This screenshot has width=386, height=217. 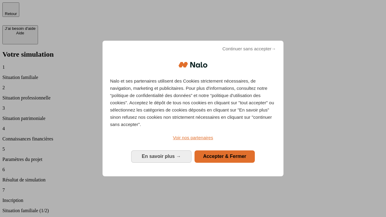 What do you see at coordinates (225, 157) in the screenshot?
I see `button: Accepter & Fermer: Accepter notre traitement des données et fermer` at bounding box center [225, 157].